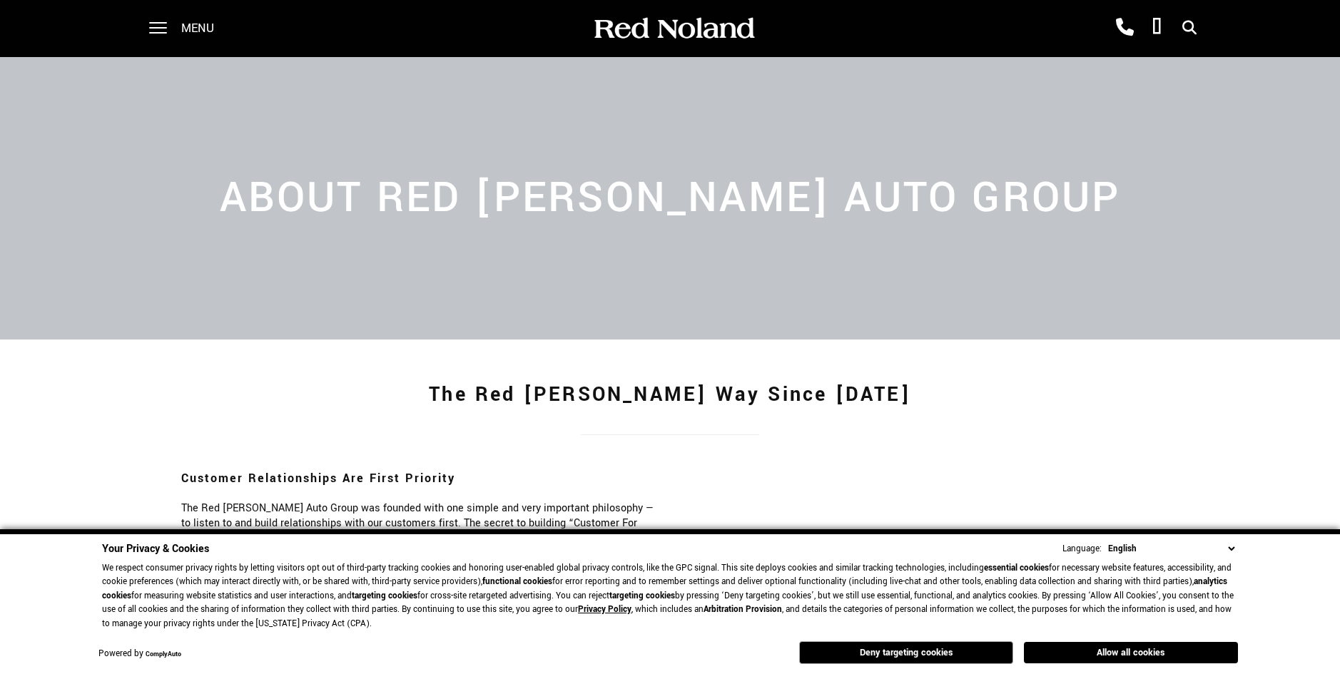 This screenshot has width=1340, height=674. What do you see at coordinates (1016, 568) in the screenshot?
I see `strong: essential cookies` at bounding box center [1016, 568].